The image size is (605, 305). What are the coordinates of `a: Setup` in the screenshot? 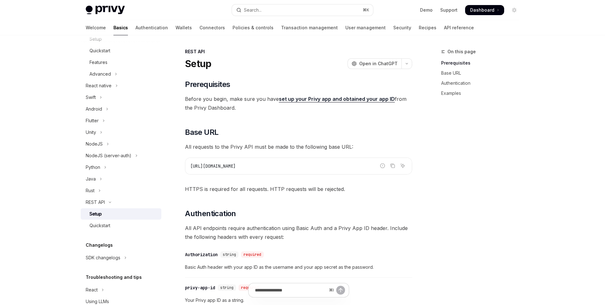 It's located at (121, 214).